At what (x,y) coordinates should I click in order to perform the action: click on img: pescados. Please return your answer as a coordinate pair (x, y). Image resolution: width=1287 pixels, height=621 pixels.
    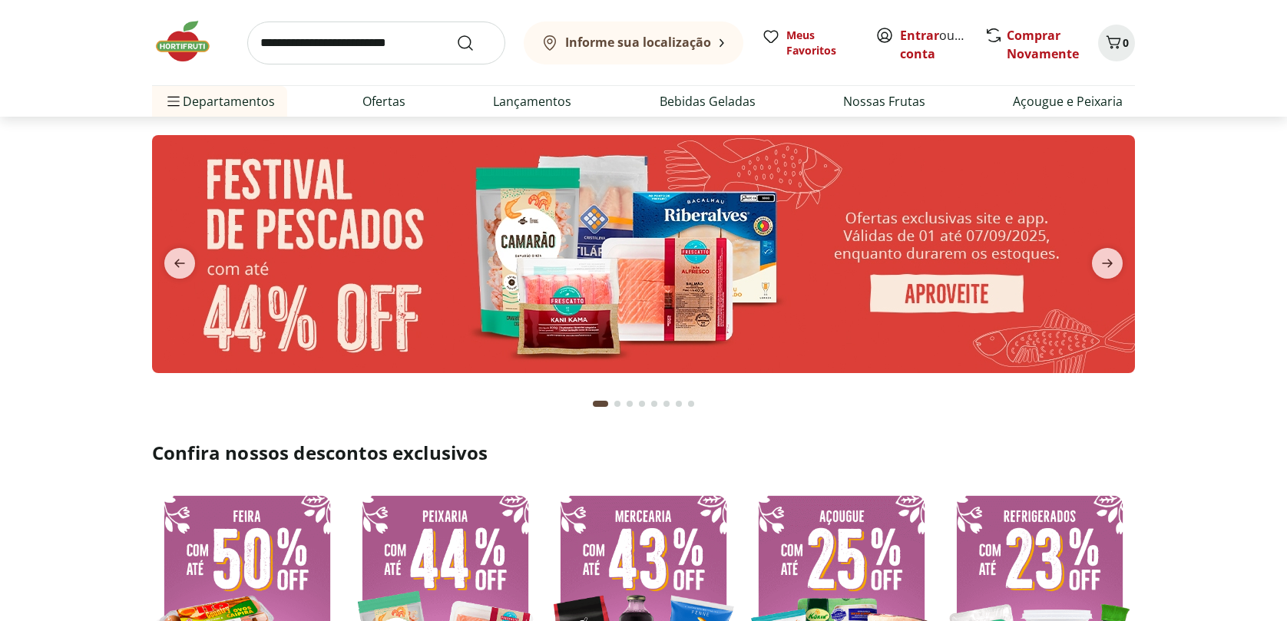
    Looking at the image, I should click on (644, 254).